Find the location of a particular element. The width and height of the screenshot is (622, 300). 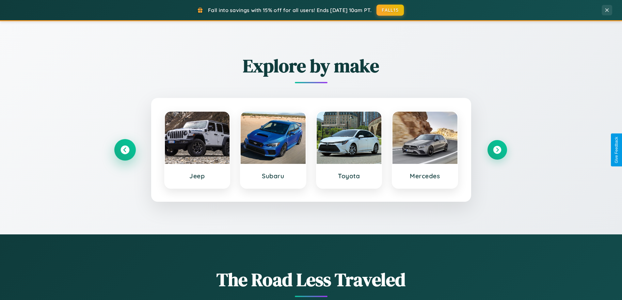

h2: Explore by make is located at coordinates (311, 66).